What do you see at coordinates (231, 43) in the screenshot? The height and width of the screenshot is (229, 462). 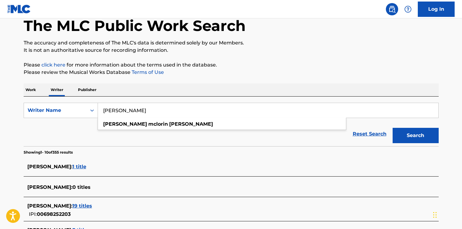 I see `p: The accuracy and completeness of The MLC's data is determined solely by our Members.` at bounding box center [231, 43].